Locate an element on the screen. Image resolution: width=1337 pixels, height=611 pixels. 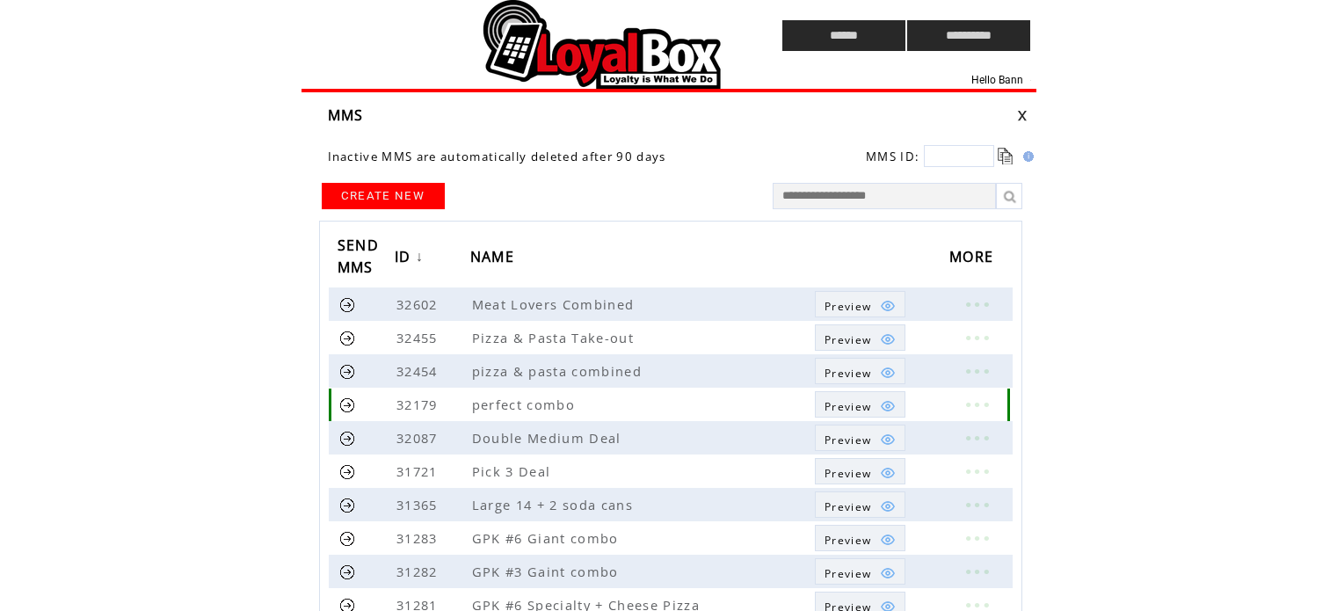
span: Meat Lovers Combined is located at coordinates (555, 304).